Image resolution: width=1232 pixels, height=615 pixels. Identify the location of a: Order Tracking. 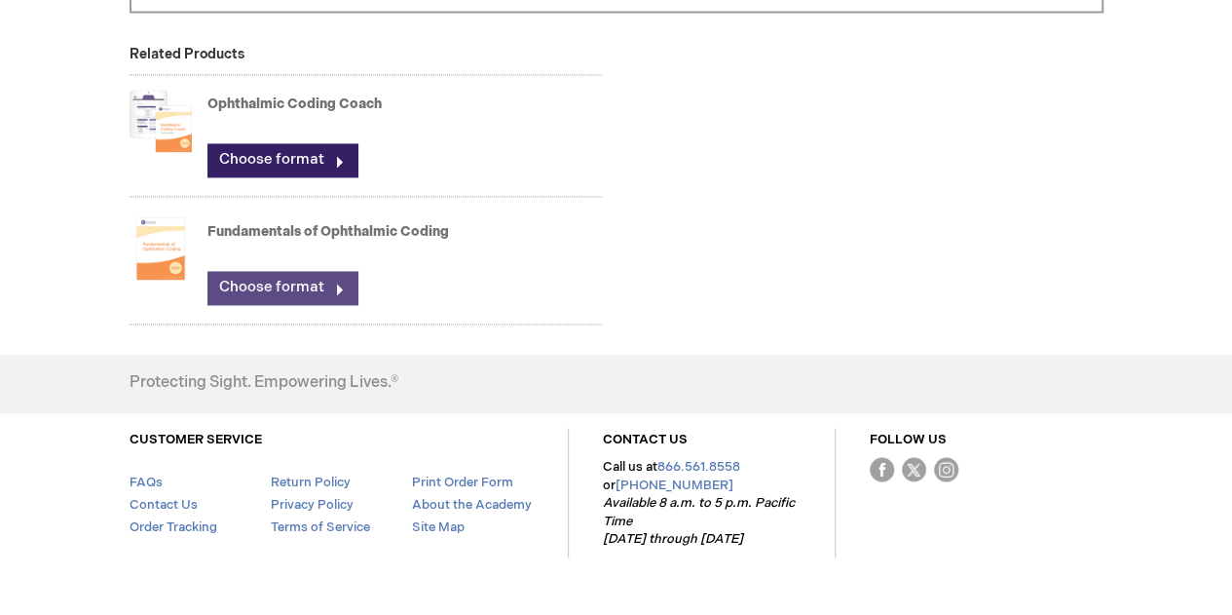
(173, 526).